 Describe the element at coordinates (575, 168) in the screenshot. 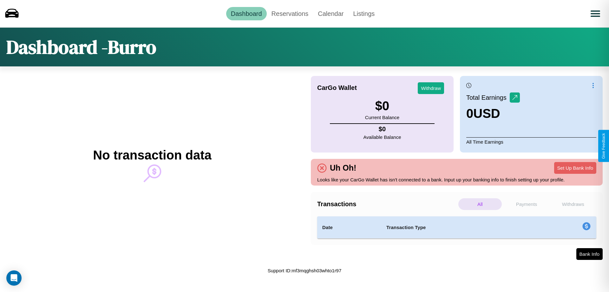

I see `button: Set Up Bank Info` at that location.